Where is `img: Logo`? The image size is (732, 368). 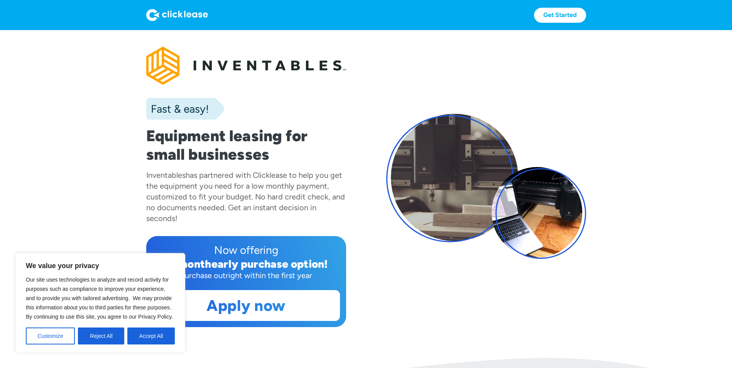 img: Logo is located at coordinates (177, 15).